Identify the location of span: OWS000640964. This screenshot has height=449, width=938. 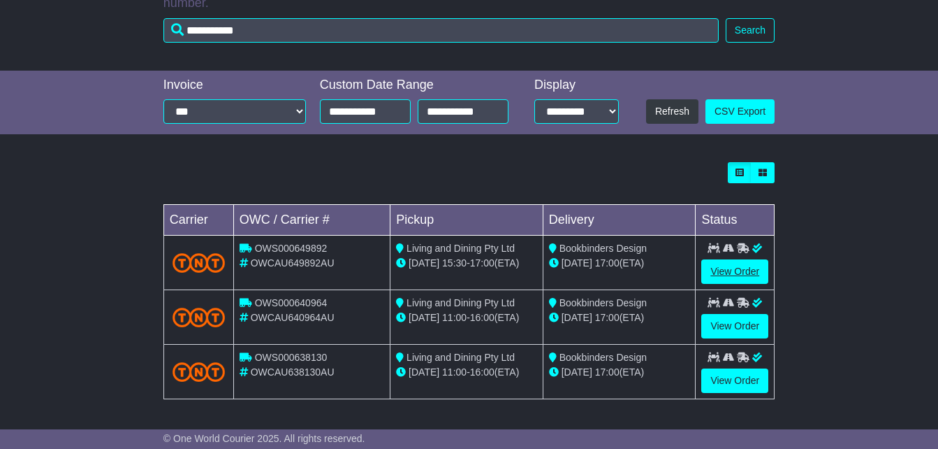
(291, 303).